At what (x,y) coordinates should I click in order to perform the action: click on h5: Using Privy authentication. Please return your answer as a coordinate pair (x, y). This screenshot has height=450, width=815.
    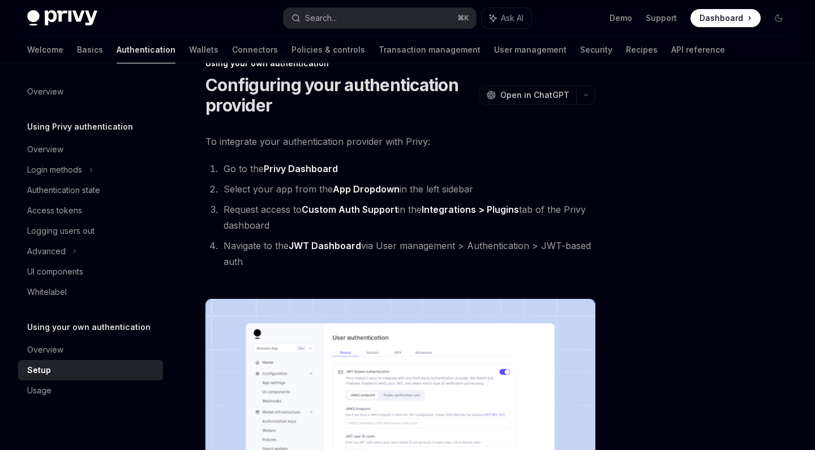
    Looking at the image, I should click on (80, 127).